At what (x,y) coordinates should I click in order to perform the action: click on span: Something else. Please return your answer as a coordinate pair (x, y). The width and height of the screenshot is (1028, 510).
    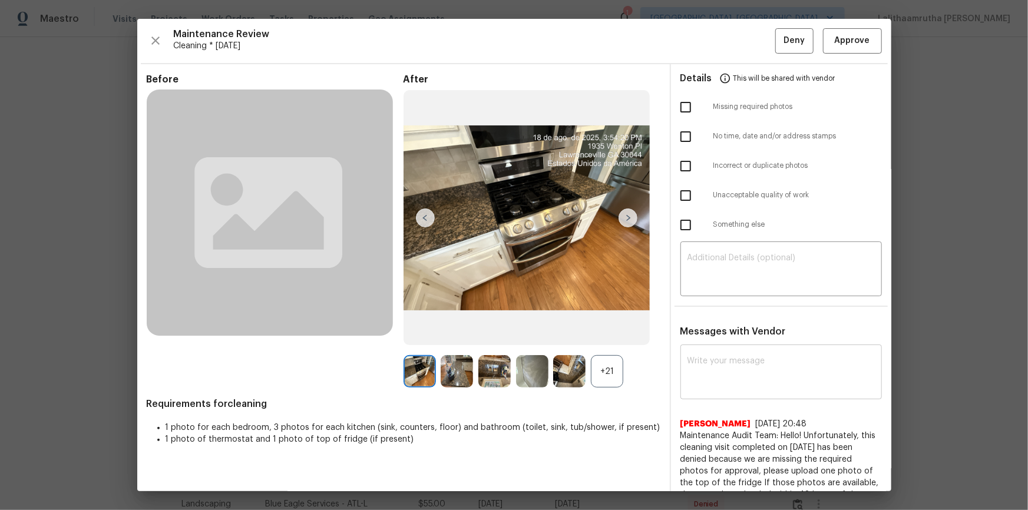
    Looking at the image, I should click on (797, 224).